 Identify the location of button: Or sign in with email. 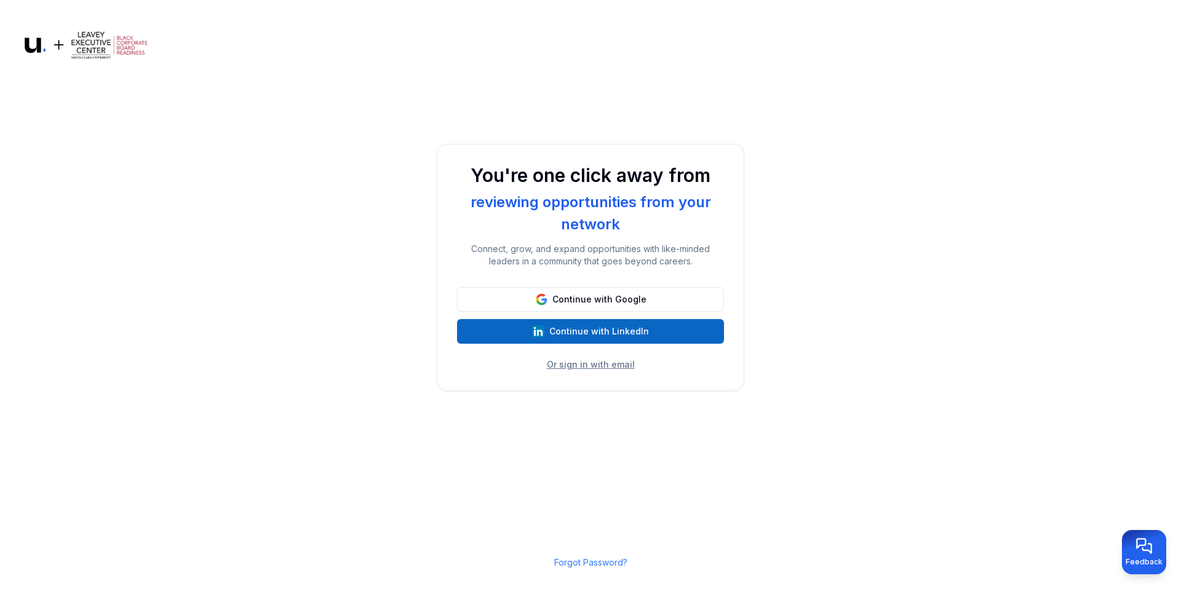
(591, 365).